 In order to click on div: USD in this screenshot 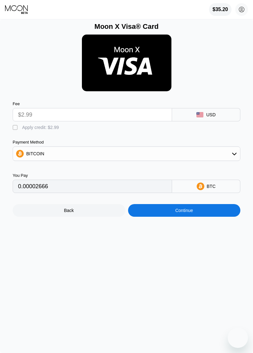, I will do `click(211, 115)`.